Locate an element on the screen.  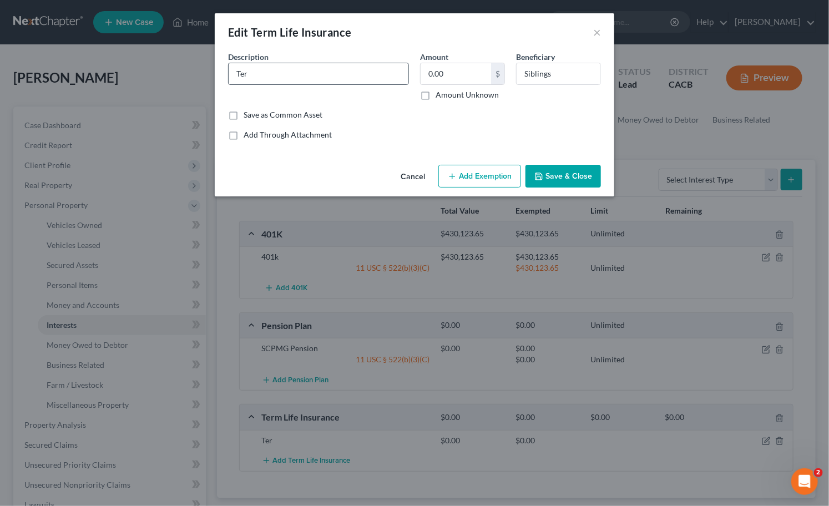
span: 2 is located at coordinates (819, 473).